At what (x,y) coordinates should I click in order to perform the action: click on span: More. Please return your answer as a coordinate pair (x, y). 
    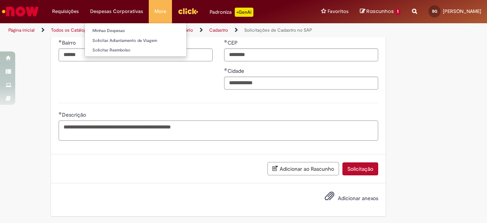
    Looking at the image, I should click on (160, 11).